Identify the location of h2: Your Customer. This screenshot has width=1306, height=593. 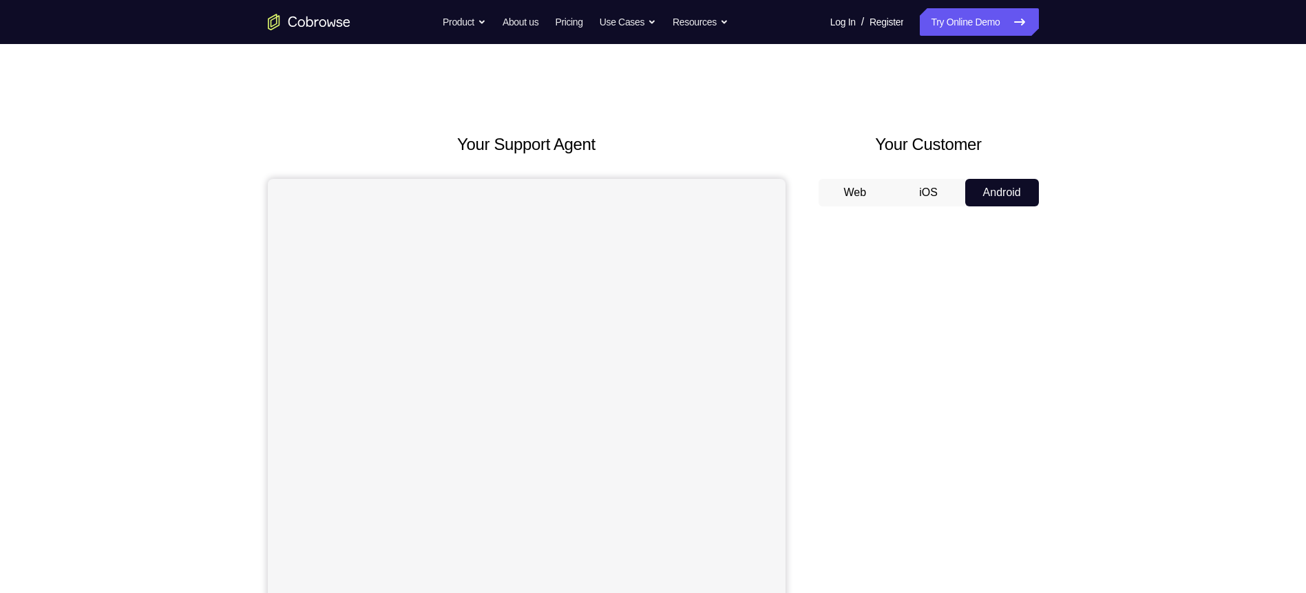
(929, 145).